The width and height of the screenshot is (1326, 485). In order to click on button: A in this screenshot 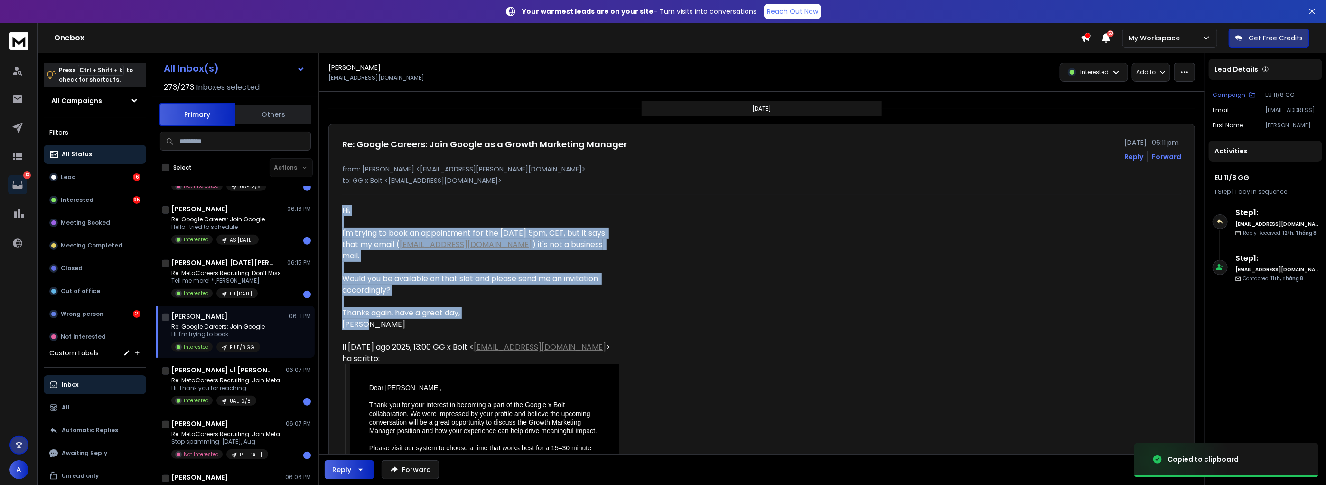, I will do `click(19, 469)`.